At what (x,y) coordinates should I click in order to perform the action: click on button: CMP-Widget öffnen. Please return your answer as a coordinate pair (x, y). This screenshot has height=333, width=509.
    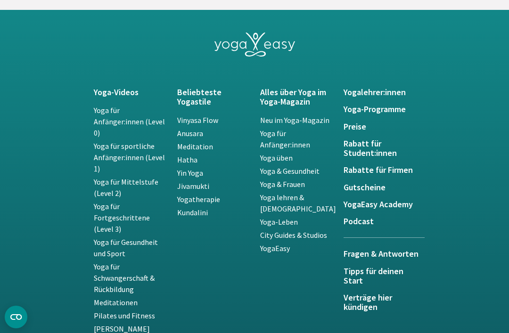
    Looking at the image, I should click on (16, 317).